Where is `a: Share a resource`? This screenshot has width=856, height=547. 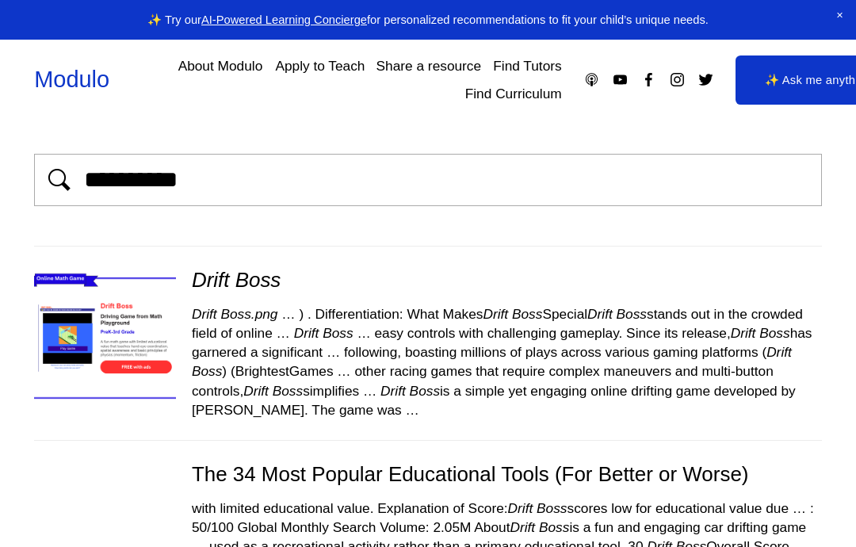 a: Share a resource is located at coordinates (429, 66).